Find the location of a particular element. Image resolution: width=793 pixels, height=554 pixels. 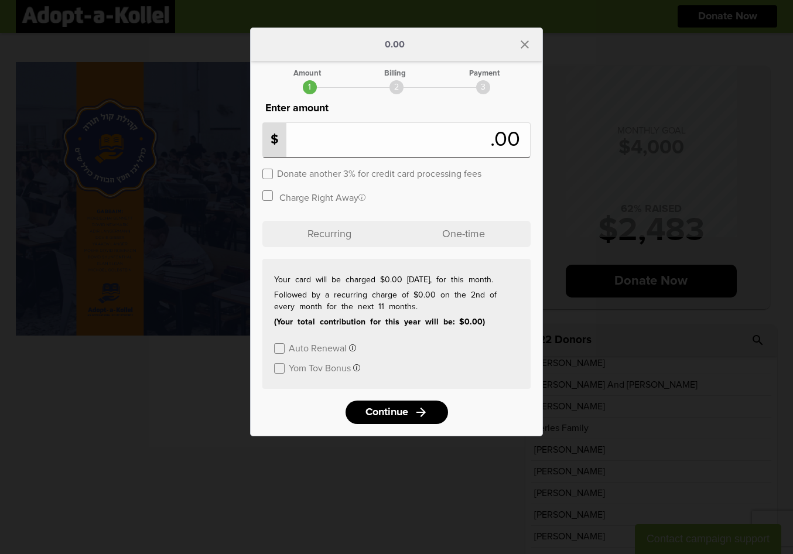

button: Auto Renewal is located at coordinates (322, 347).